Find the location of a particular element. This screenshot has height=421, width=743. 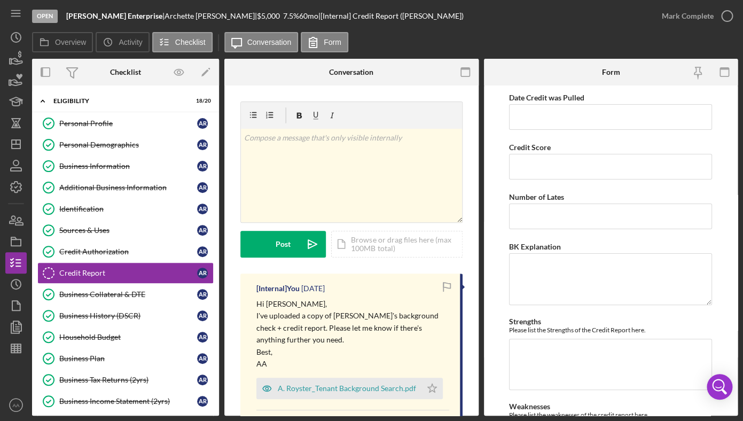

div: Mark Complete is located at coordinates (688, 16).